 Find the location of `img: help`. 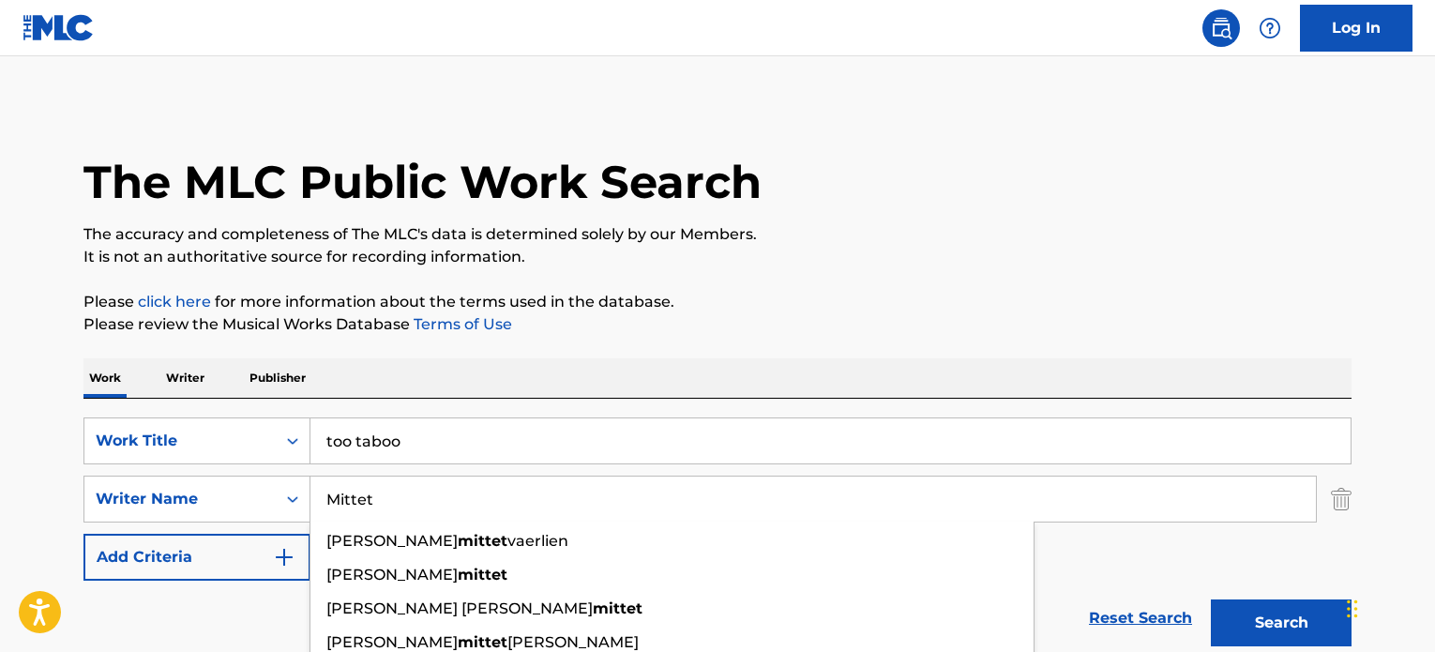

img: help is located at coordinates (1270, 28).